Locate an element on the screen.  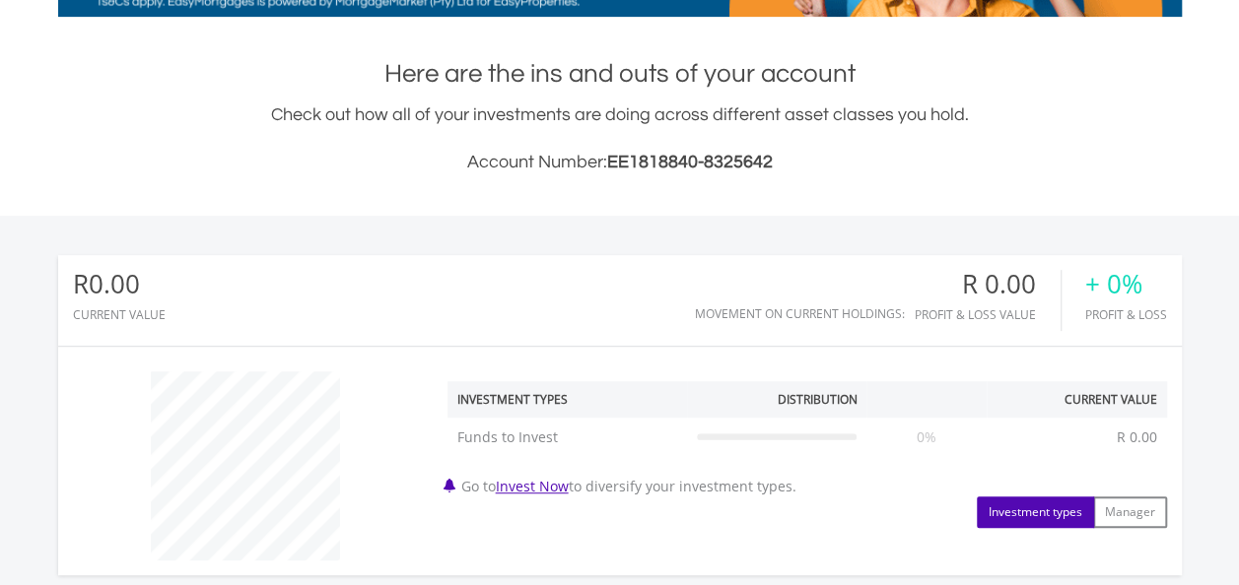
th: Current Value is located at coordinates (1076, 399).